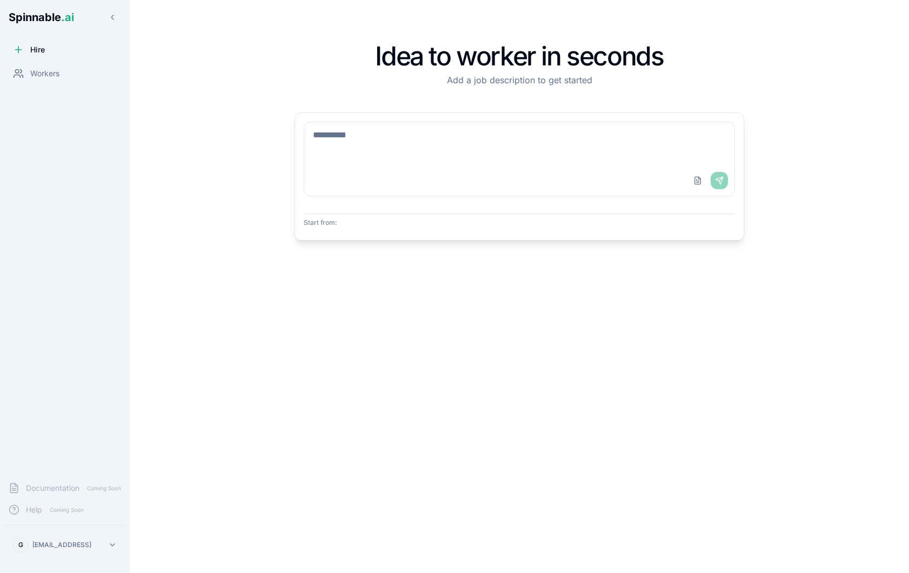 The image size is (909, 573). What do you see at coordinates (519, 223) in the screenshot?
I see `p: Start from:` at bounding box center [519, 223].